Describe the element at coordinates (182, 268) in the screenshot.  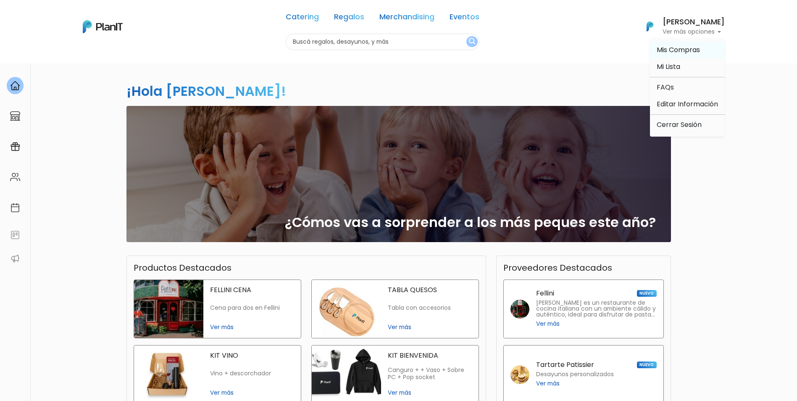
I see `h3: Productos Destacados` at that location.